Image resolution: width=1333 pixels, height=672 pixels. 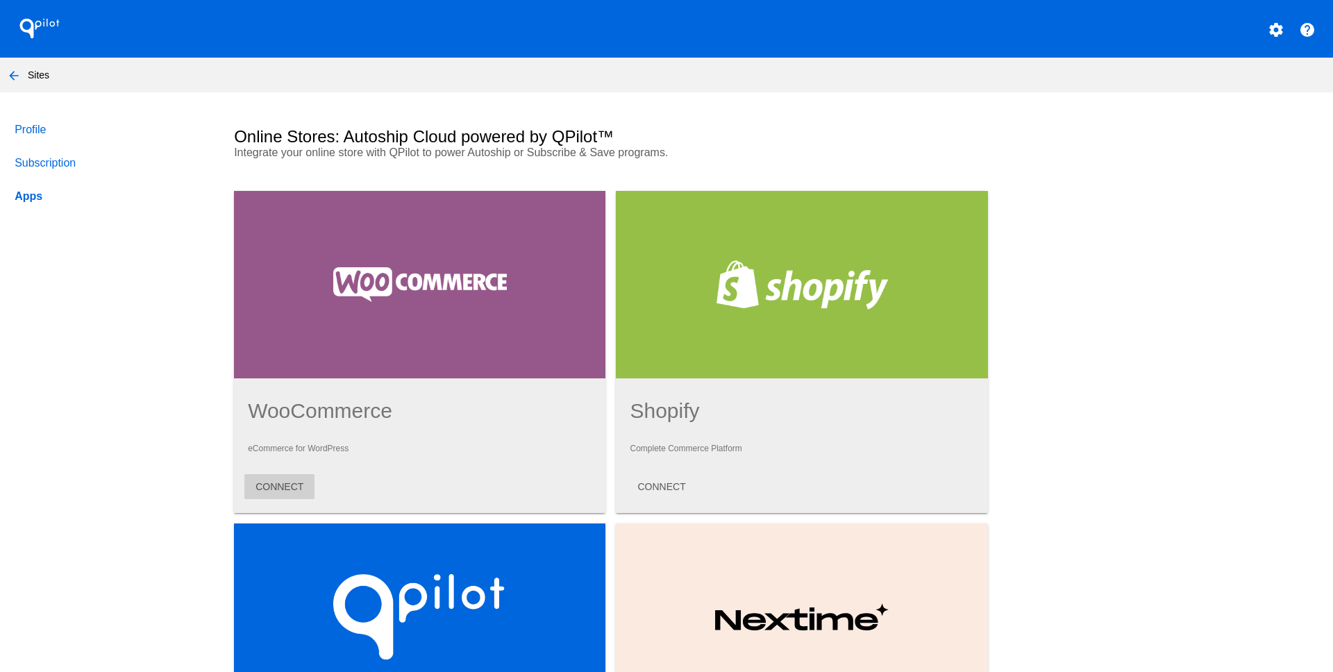 I want to click on p: eCommerce for WordPress, so click(x=419, y=449).